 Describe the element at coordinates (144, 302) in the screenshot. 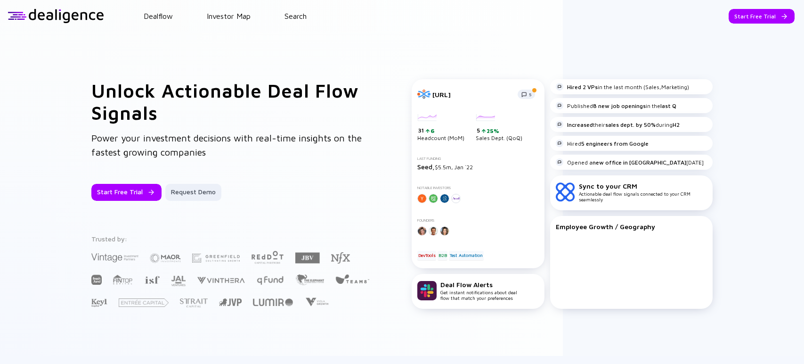

I see `img: Entrée Capital` at that location.